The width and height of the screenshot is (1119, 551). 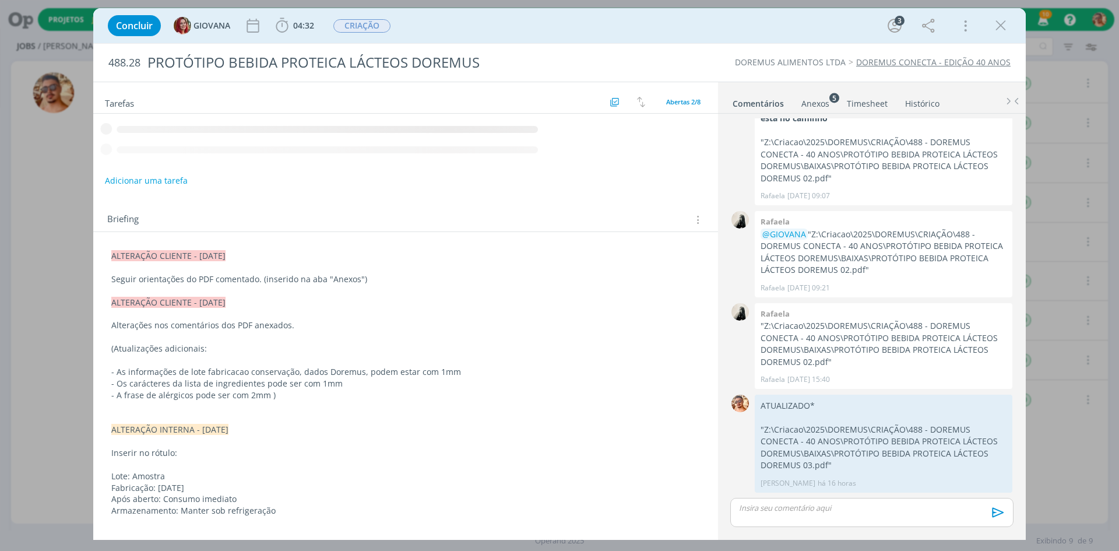 I want to click on span: Tarefas, so click(x=120, y=102).